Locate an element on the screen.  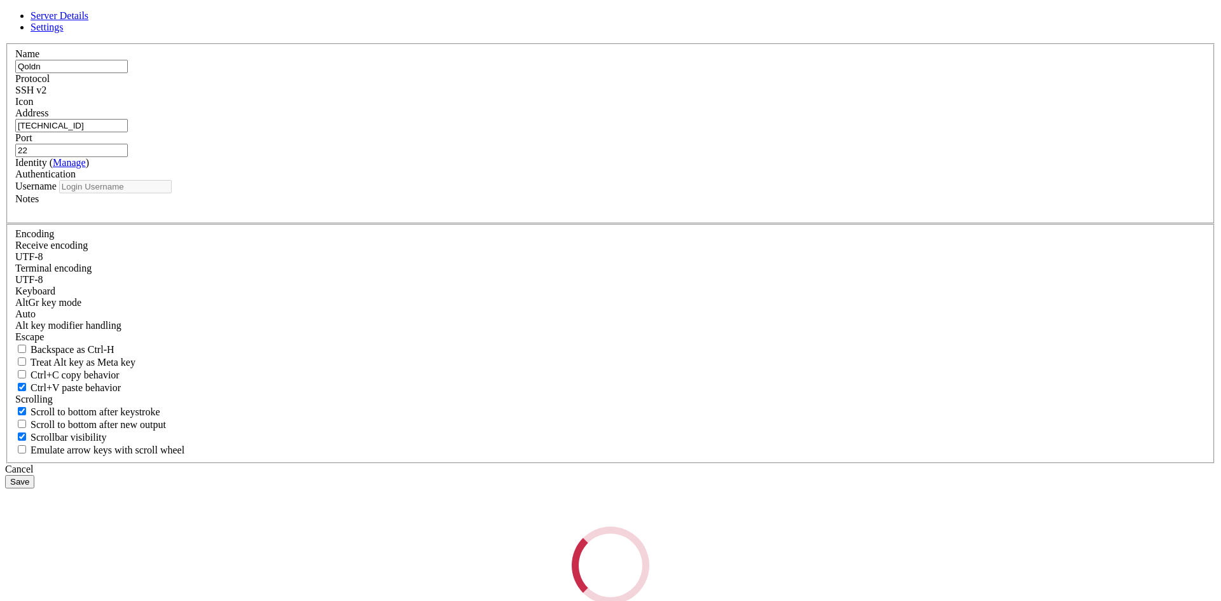
a: Server Details is located at coordinates (59, 15).